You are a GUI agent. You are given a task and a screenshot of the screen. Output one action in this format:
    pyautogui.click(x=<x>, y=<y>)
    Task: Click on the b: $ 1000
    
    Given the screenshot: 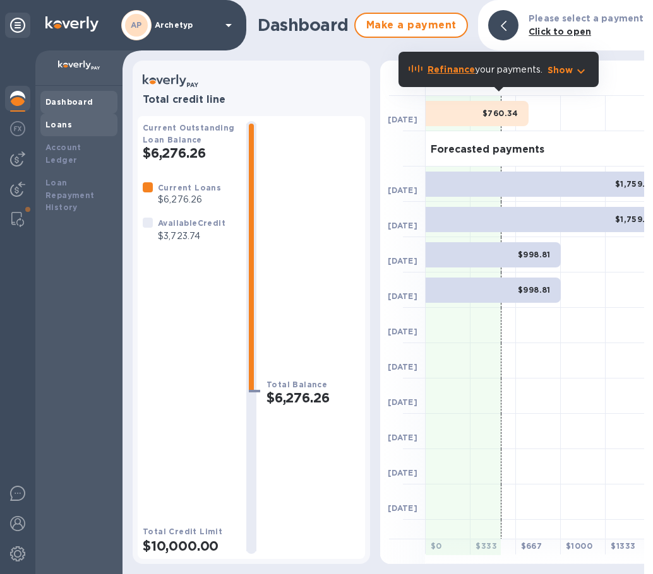 What is the action you would take?
    pyautogui.click(x=579, y=546)
    